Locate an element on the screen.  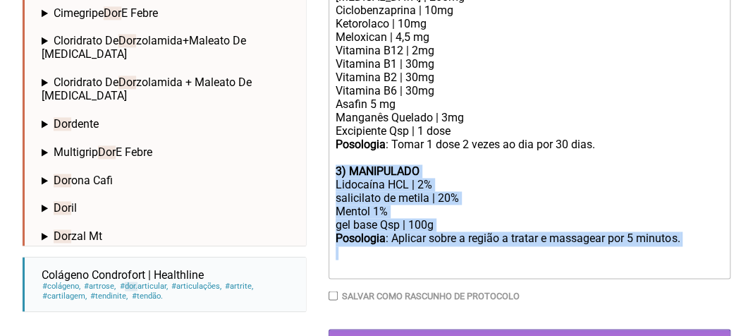
strong: 3) MANIPULADO is located at coordinates (377, 171).